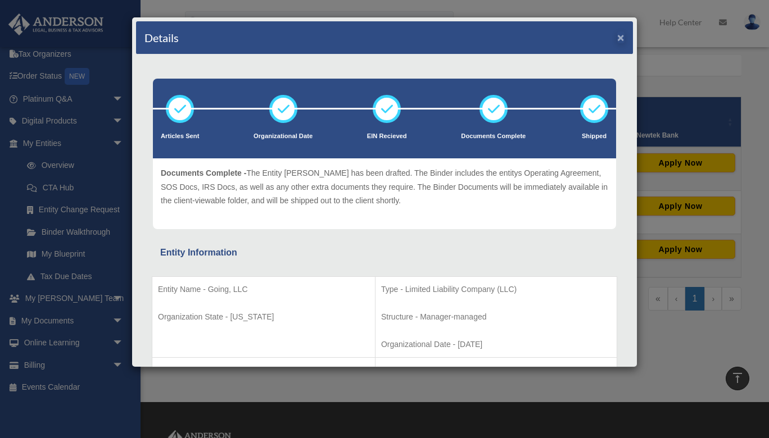  Describe the element at coordinates (180, 137) in the screenshot. I see `p: Articles Sent` at that location.